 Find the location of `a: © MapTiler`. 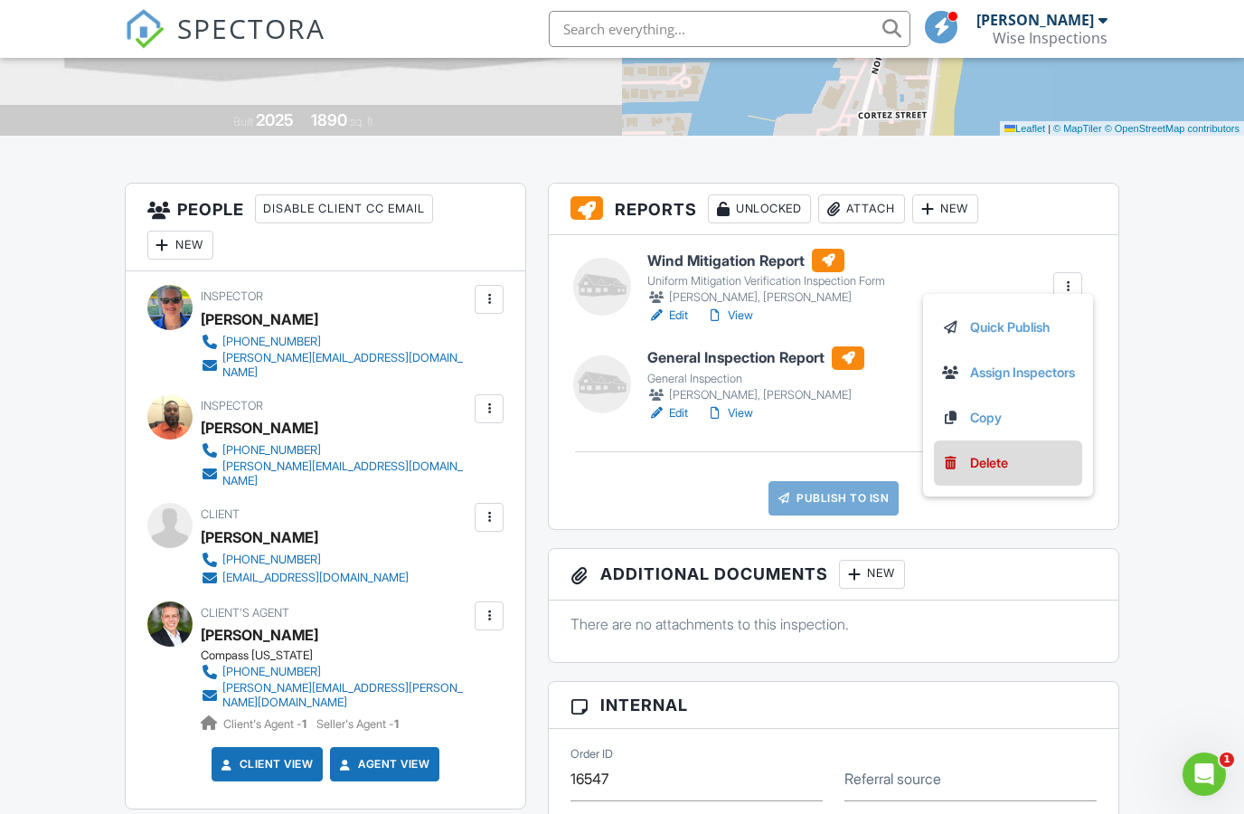

a: © MapTiler is located at coordinates (1078, 128).